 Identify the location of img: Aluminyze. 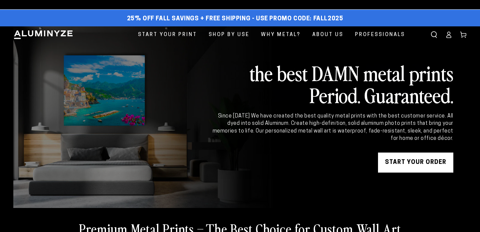
(43, 35).